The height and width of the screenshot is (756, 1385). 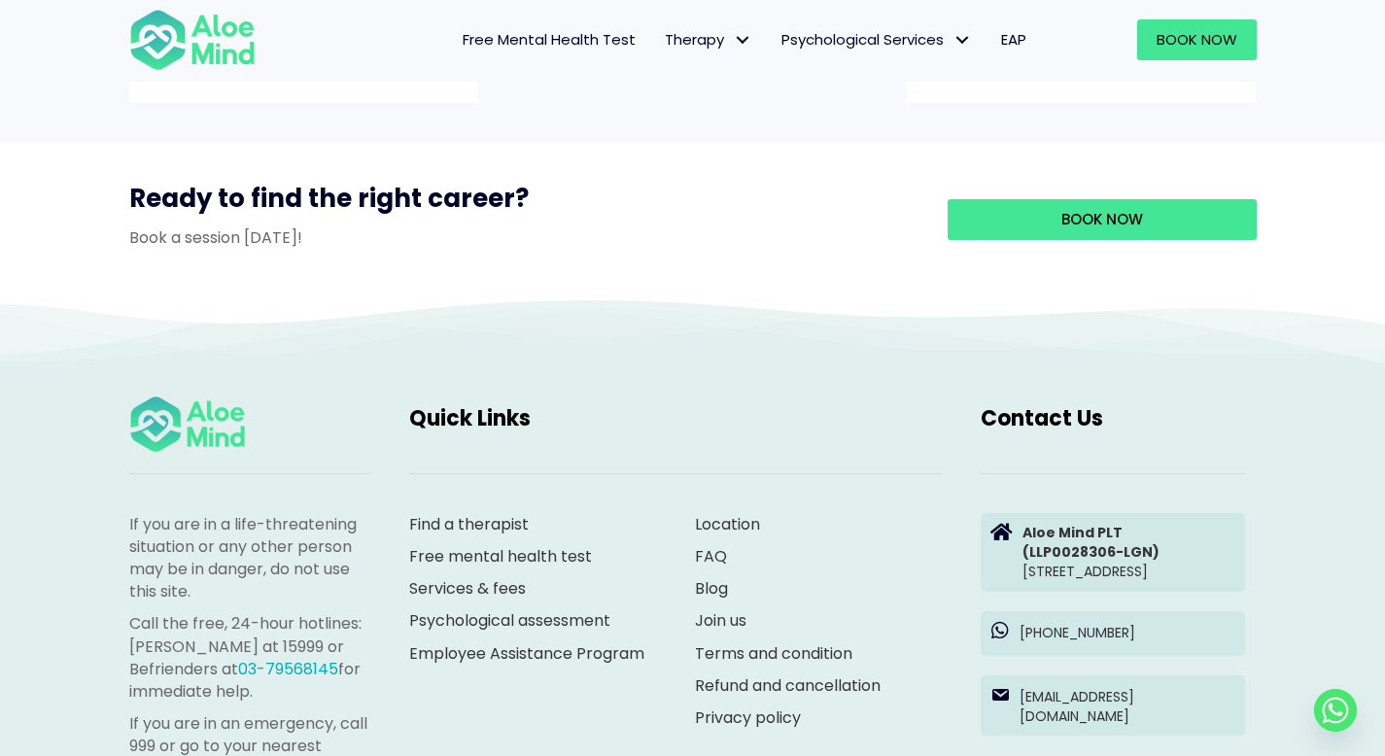 What do you see at coordinates (747, 717) in the screenshot?
I see `a: Privacy policy` at bounding box center [747, 717].